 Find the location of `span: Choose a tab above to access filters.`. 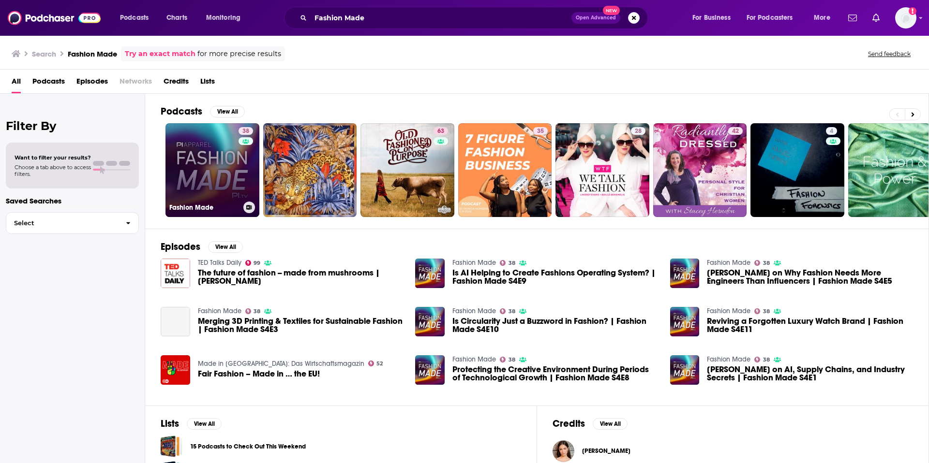

span: Choose a tab above to access filters. is located at coordinates (53, 171).